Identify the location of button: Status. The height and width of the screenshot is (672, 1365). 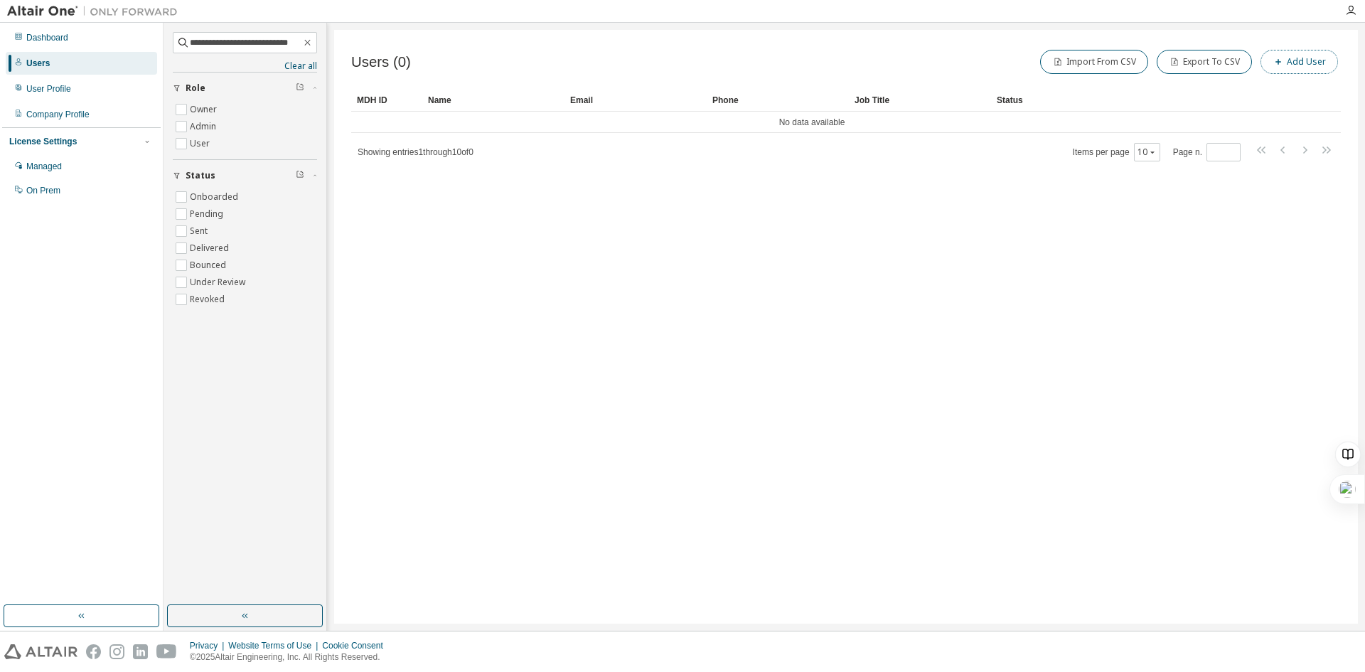
(245, 176).